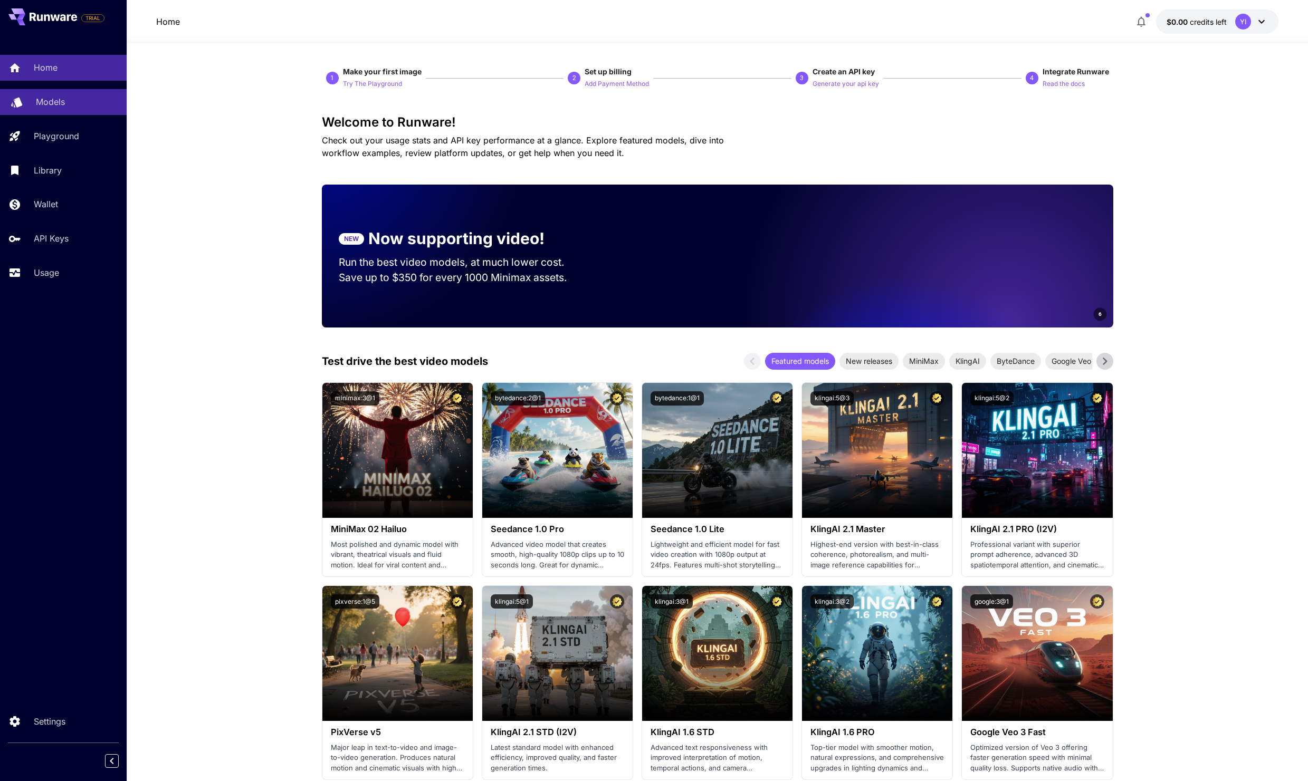 This screenshot has height=781, width=1308. I want to click on h3: MiniMax 02 Hailuo, so click(397, 529).